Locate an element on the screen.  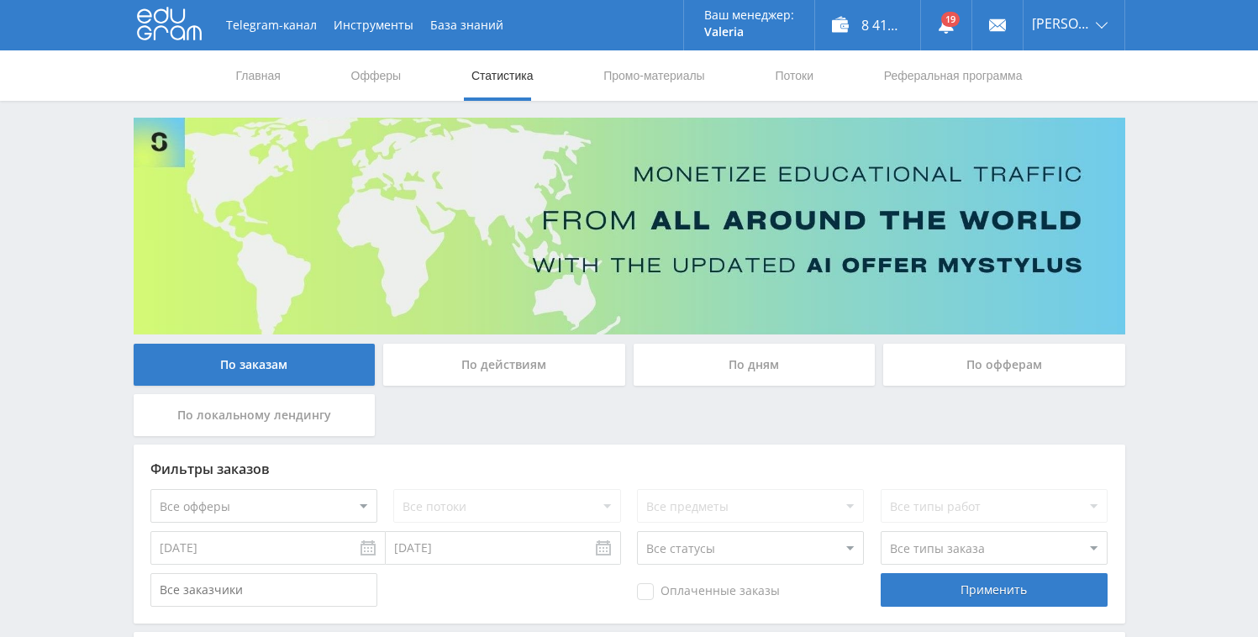
img: Banner is located at coordinates (629, 226).